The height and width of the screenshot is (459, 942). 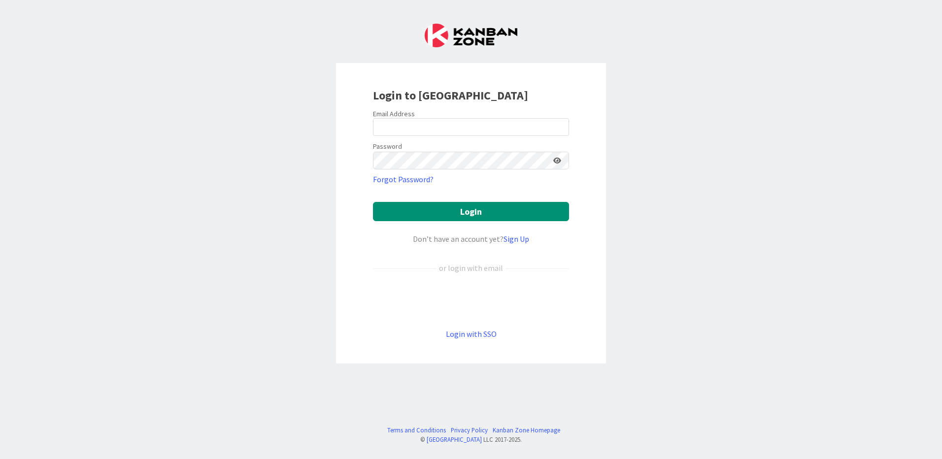 What do you see at coordinates (387, 146) in the screenshot?
I see `label: Password` at bounding box center [387, 146].